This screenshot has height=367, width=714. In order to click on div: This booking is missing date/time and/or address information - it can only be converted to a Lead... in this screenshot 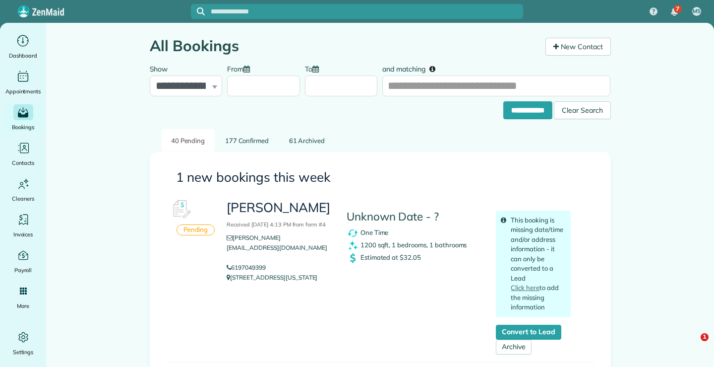, I will do `click(533, 263)`.